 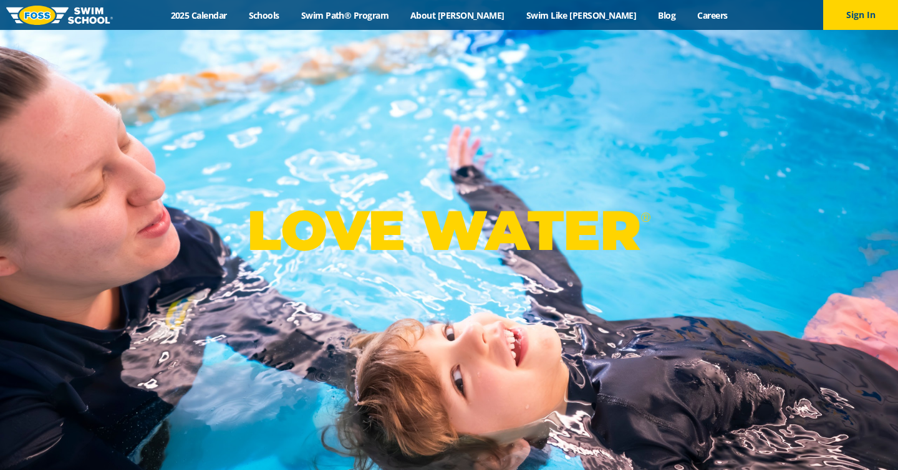 What do you see at coordinates (59, 15) in the screenshot?
I see `img: FOSS Swim School Logo` at bounding box center [59, 15].